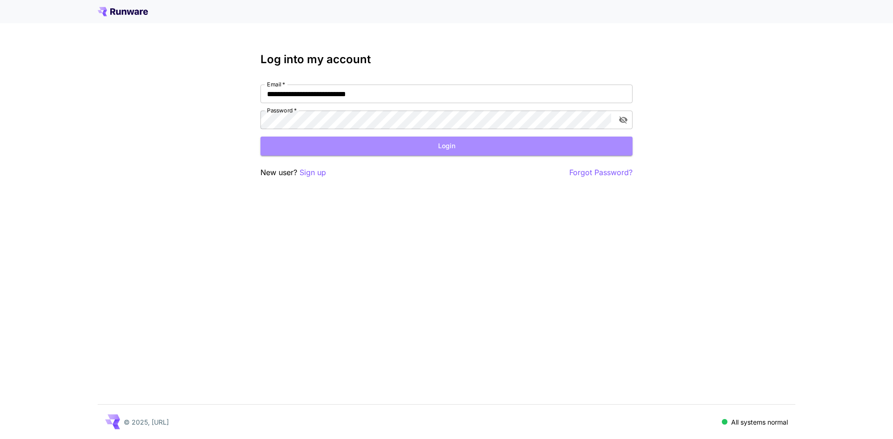  Describe the element at coordinates (312, 172) in the screenshot. I see `p: Sign up` at that location.